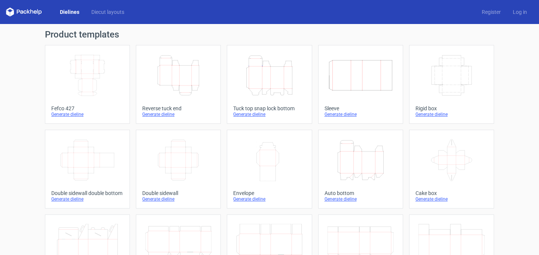  I want to click on div: Tuck top snap lock bottom, so click(269, 108).